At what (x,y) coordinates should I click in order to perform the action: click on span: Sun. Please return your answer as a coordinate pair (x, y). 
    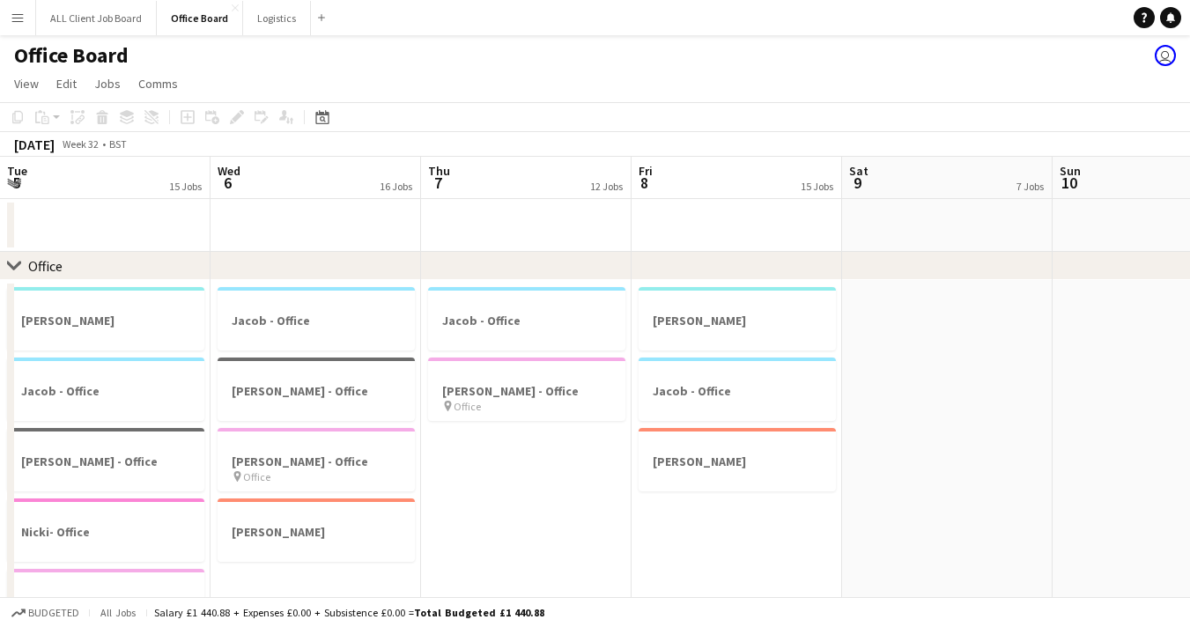
    Looking at the image, I should click on (1070, 171).